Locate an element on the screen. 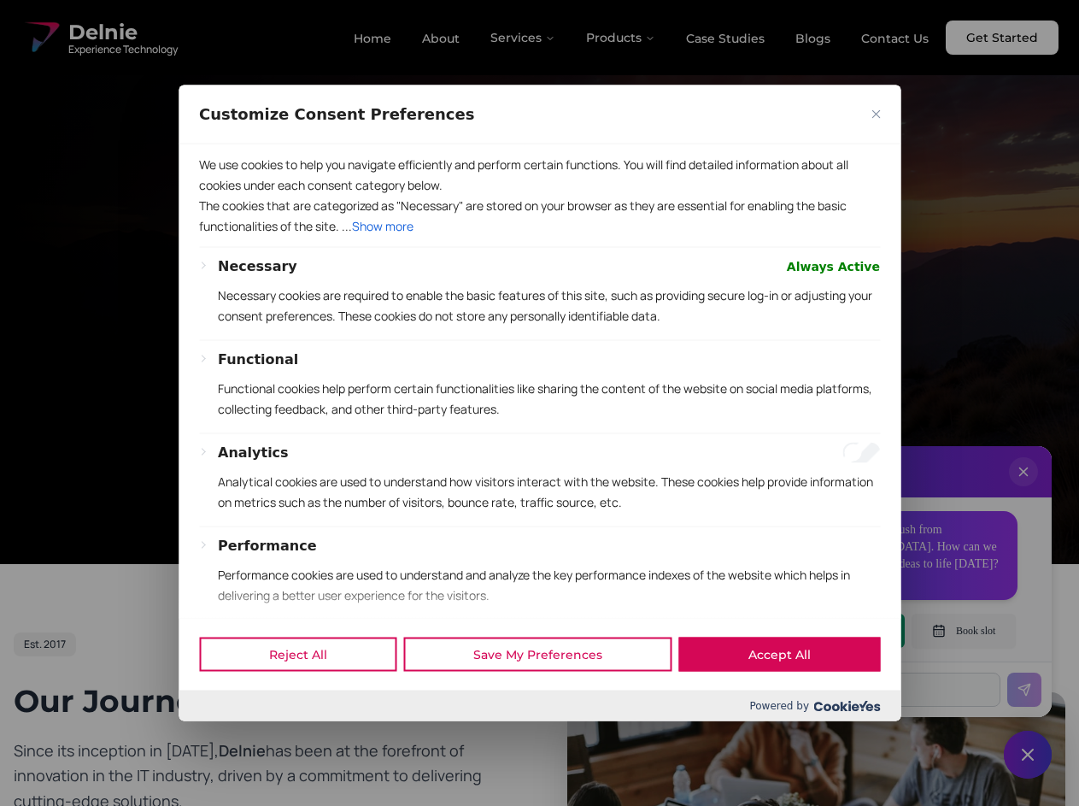 The width and height of the screenshot is (1079, 806). button: Functional is located at coordinates (258, 359).